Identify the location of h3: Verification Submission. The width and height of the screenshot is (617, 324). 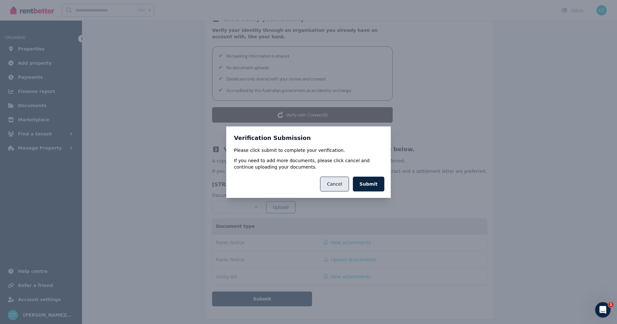
(309, 138).